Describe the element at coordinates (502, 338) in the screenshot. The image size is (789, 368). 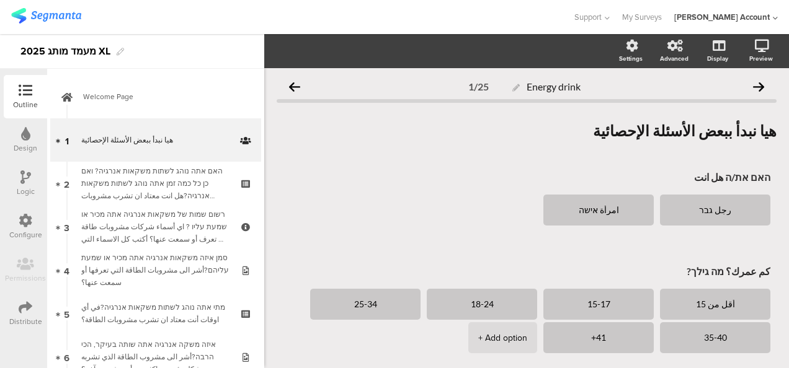
I see `div: + Add option` at that location.